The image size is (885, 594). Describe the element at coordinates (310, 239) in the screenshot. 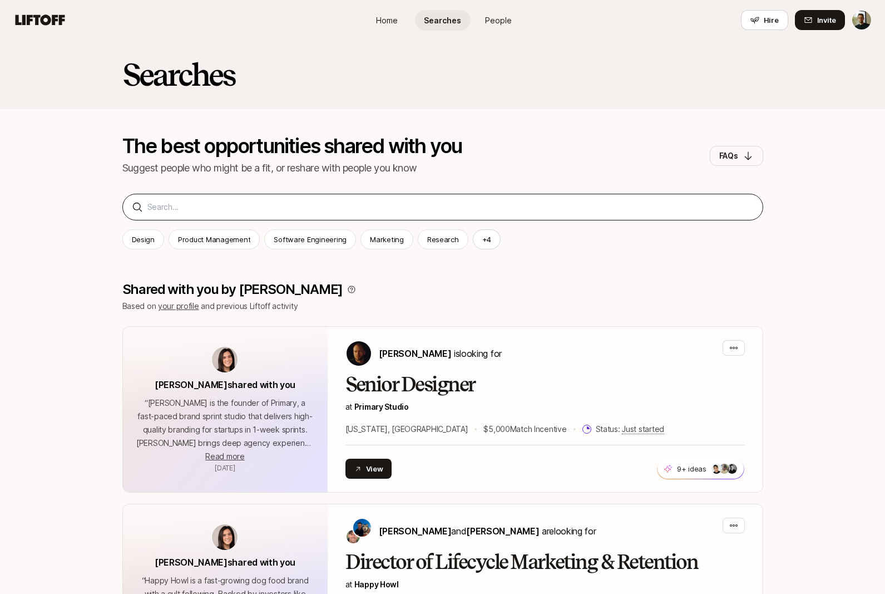

I see `p: Software Engineering` at that location.